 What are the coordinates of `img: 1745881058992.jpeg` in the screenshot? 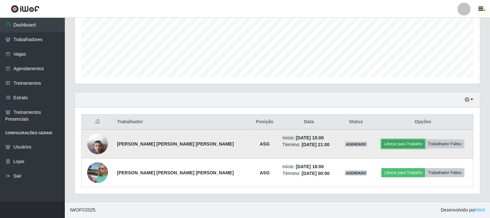 It's located at (98, 144).